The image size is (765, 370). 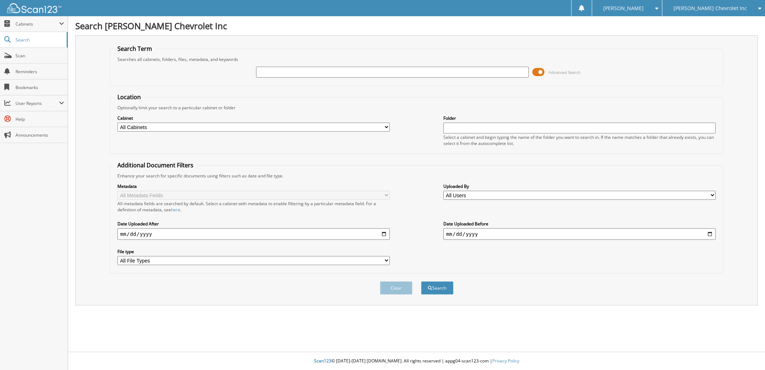 I want to click on span: User Reports, so click(x=37, y=103).